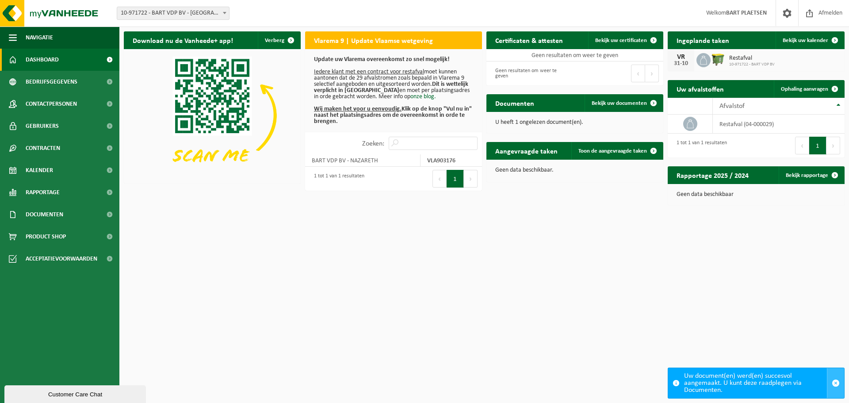 This screenshot has height=403, width=849. I want to click on td: Geen resultaten om weer te geven, so click(575, 55).